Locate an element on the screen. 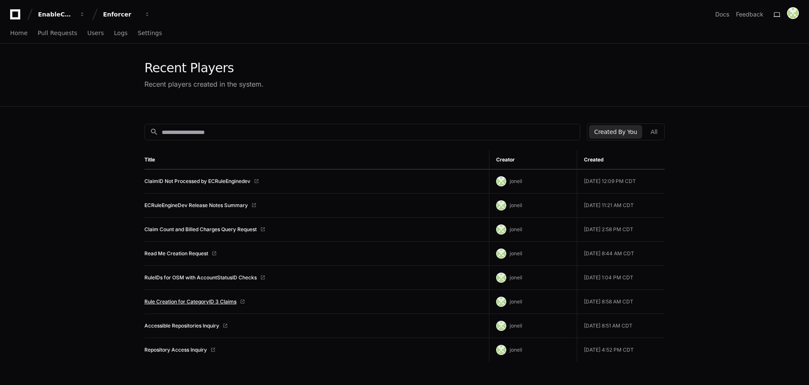 Image resolution: width=809 pixels, height=385 pixels. button: Enforcer is located at coordinates (127, 14).